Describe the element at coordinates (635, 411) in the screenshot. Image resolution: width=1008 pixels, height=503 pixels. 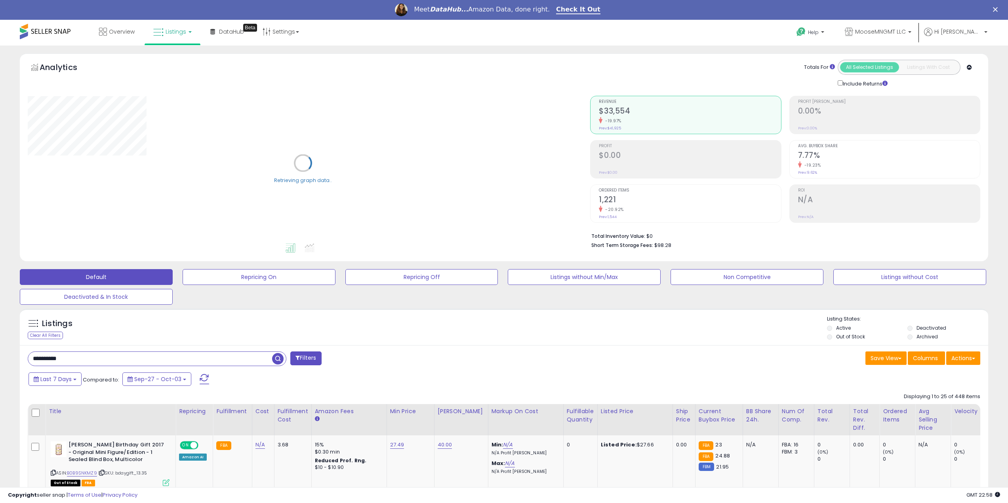
I see `div: Listed Price` at that location.